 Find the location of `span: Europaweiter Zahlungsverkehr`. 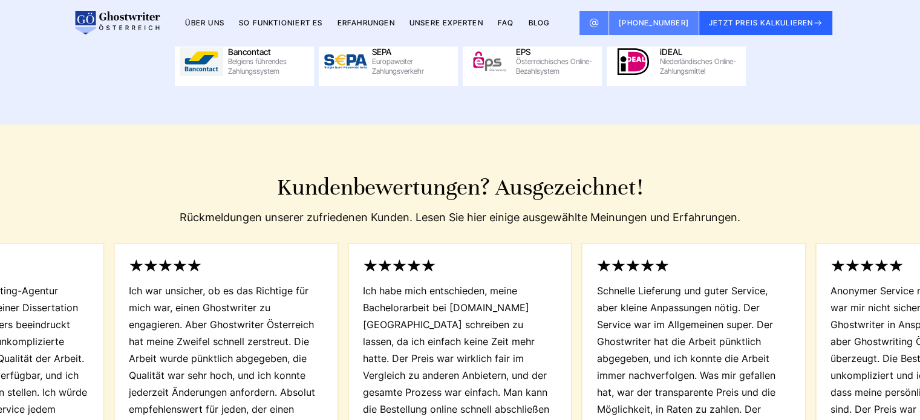

span: Europaweiter Zahlungsverkehr is located at coordinates (412, 67).